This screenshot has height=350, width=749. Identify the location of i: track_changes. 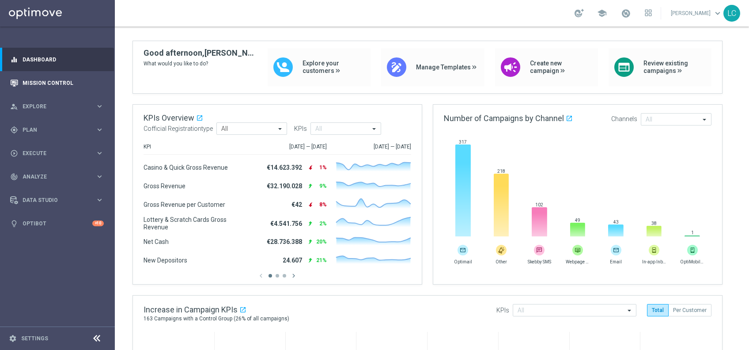
(14, 177).